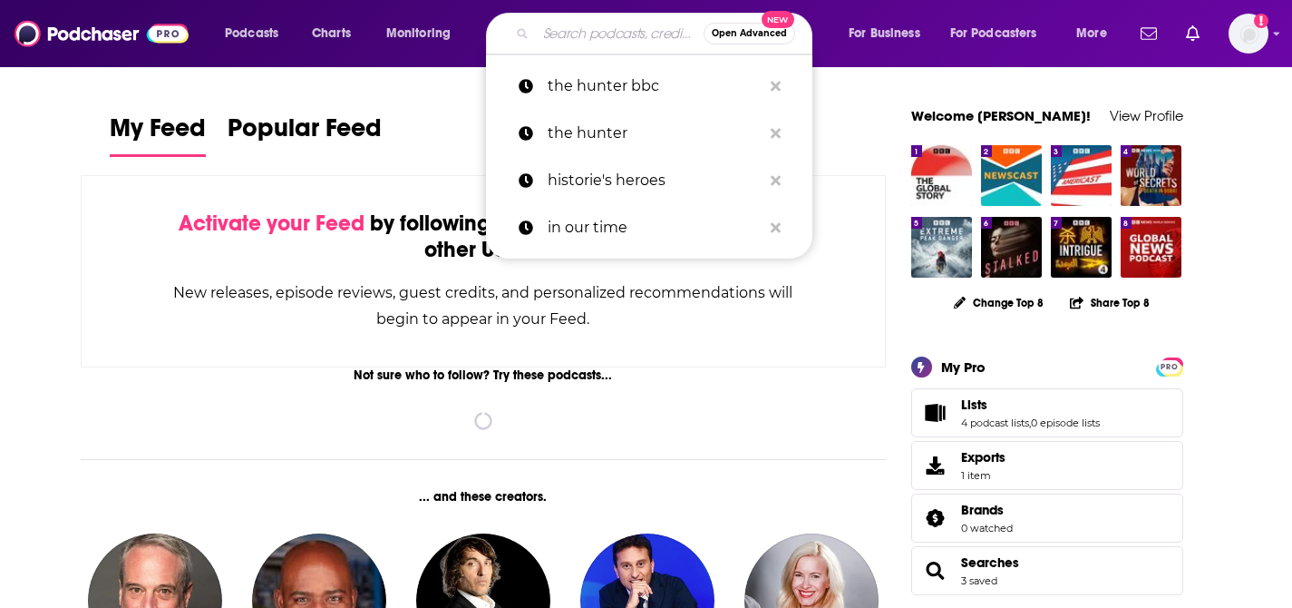 This screenshot has height=608, width=1292. Describe the element at coordinates (483, 306) in the screenshot. I see `div: New releases, episode reviews, guest credits, and personalized recommendations will begin to appe...` at that location.